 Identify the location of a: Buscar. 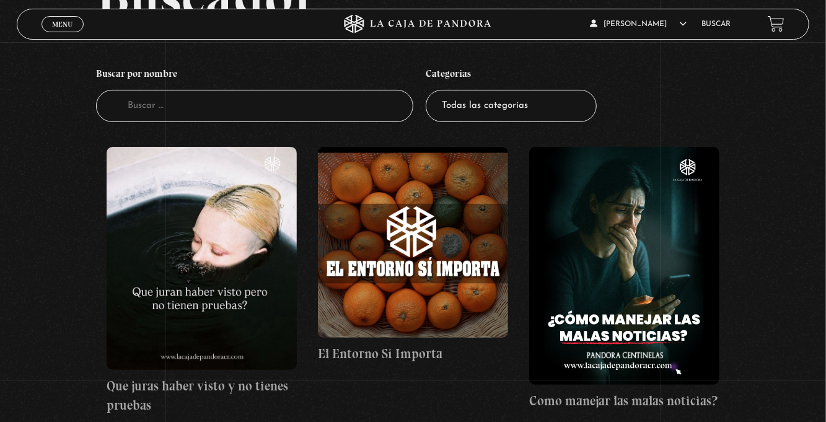
(716, 24).